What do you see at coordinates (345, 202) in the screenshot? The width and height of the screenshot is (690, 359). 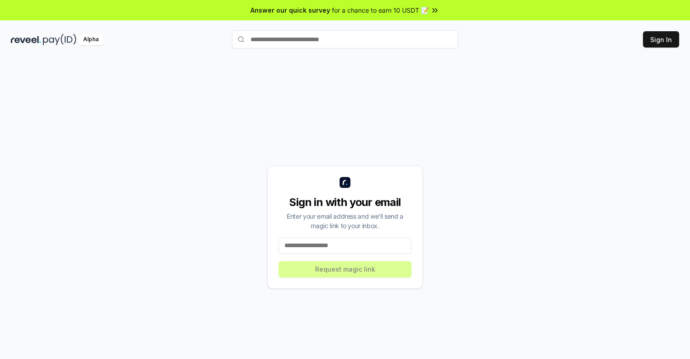 I see `div: Sign in with your email` at bounding box center [345, 202].